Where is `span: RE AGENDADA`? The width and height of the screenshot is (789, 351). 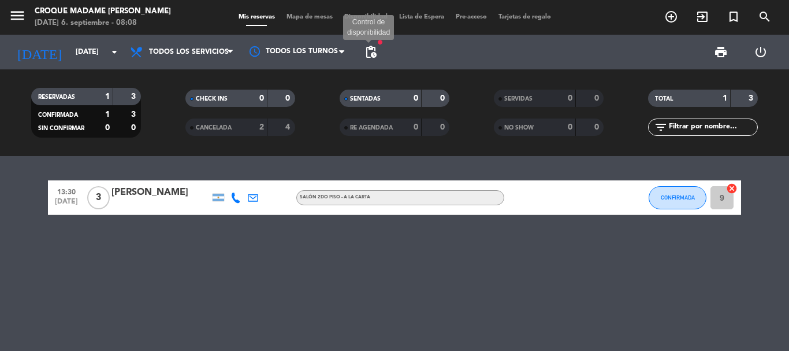 span: RE AGENDADA is located at coordinates (372, 128).